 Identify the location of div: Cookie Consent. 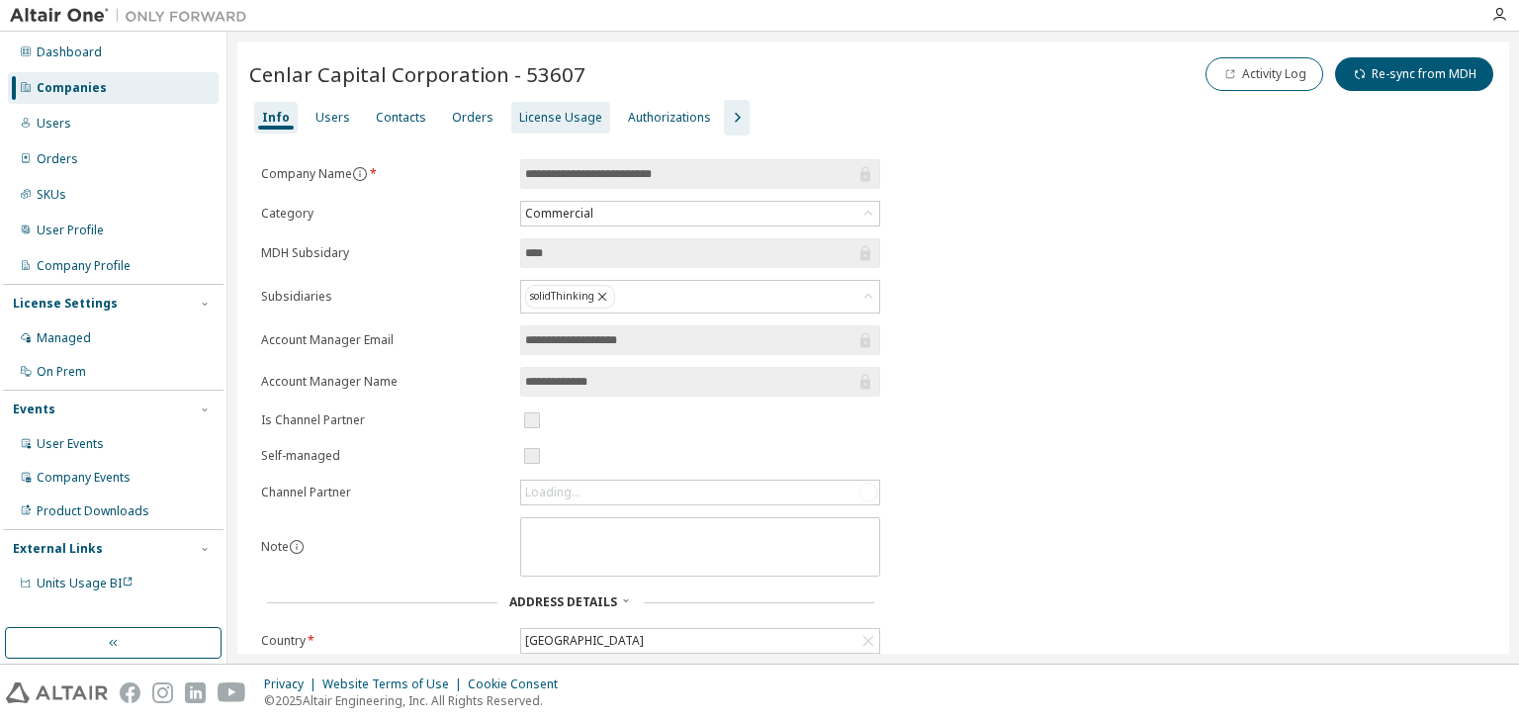
(518, 684).